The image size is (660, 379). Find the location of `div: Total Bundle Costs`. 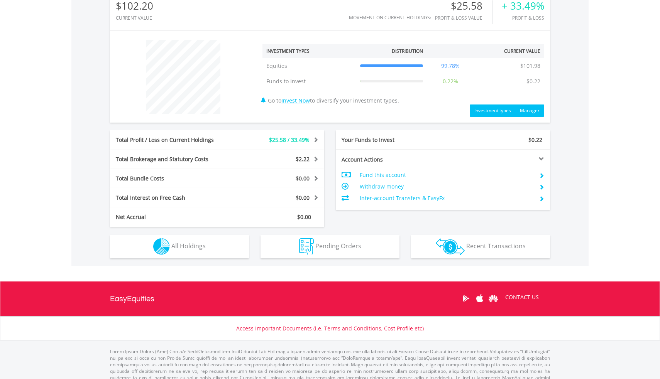

div: Total Bundle Costs is located at coordinates (173, 179).